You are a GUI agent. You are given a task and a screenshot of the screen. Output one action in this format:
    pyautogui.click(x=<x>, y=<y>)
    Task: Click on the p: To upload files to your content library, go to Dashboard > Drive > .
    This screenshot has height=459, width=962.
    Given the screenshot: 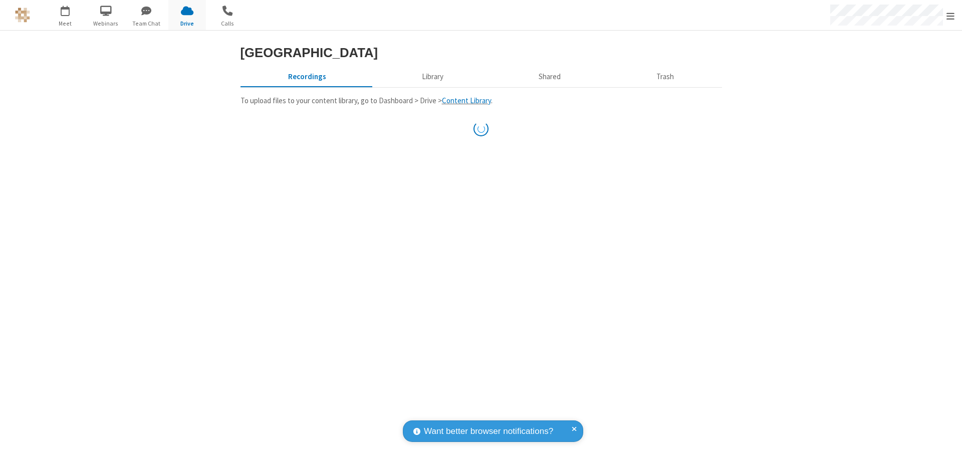 What is the action you would take?
    pyautogui.click(x=481, y=101)
    